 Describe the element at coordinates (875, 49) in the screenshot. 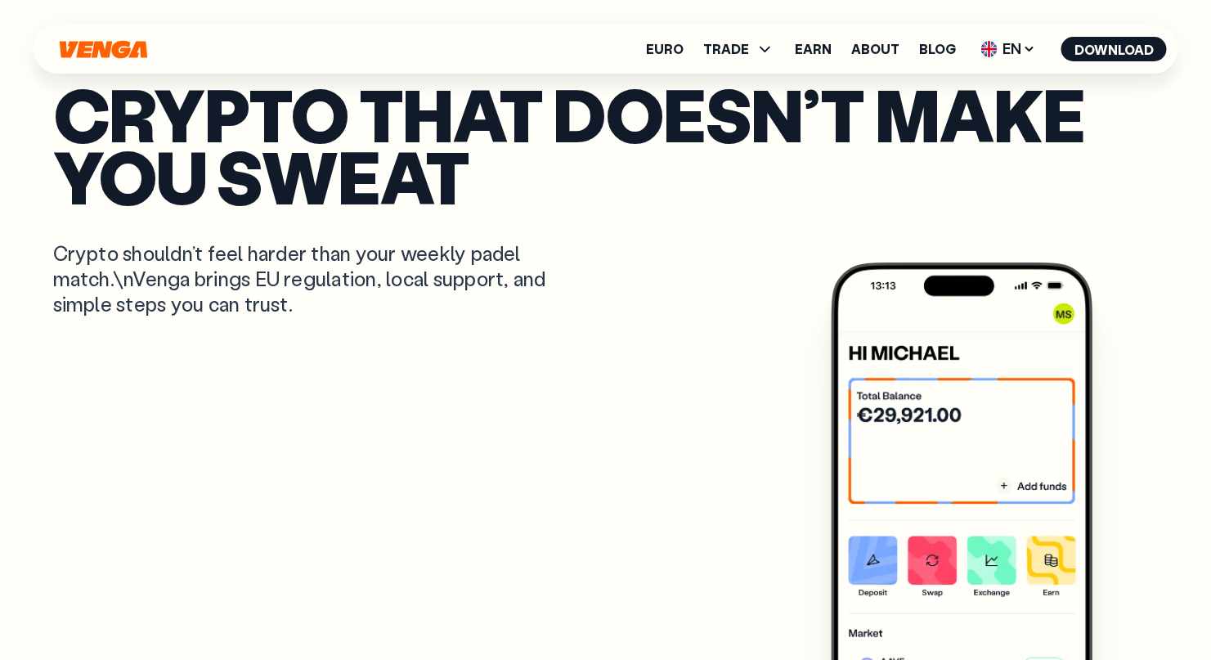

I see `a: About` at that location.